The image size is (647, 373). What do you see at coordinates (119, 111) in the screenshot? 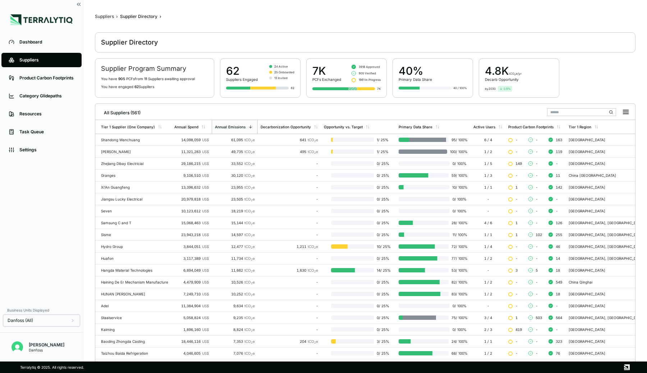
I see `div: All Suppliers (561)` at bounding box center [119, 111].